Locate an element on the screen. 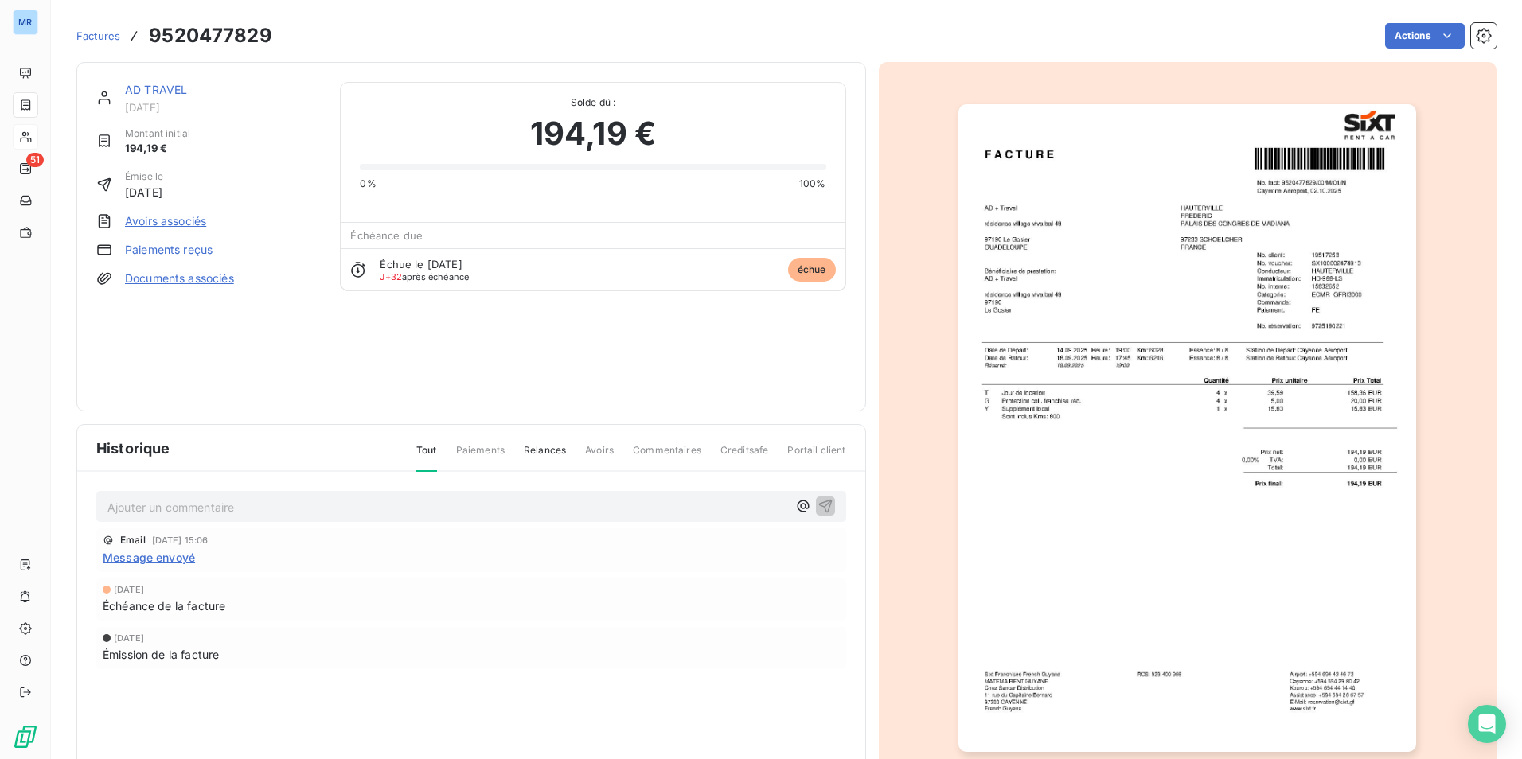  span: Relances is located at coordinates (544, 457).